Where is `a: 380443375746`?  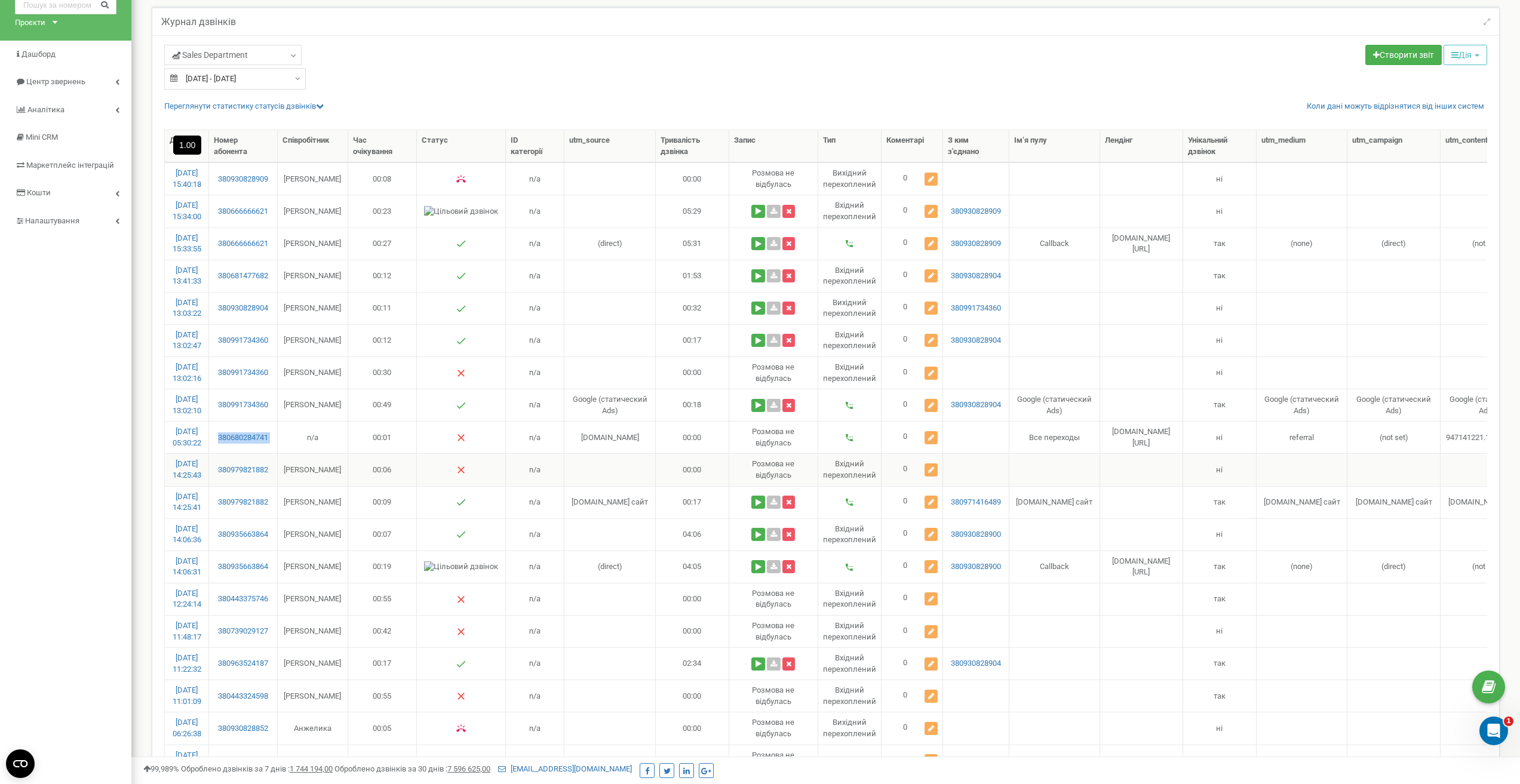 a: 380443375746 is located at coordinates (243, 599).